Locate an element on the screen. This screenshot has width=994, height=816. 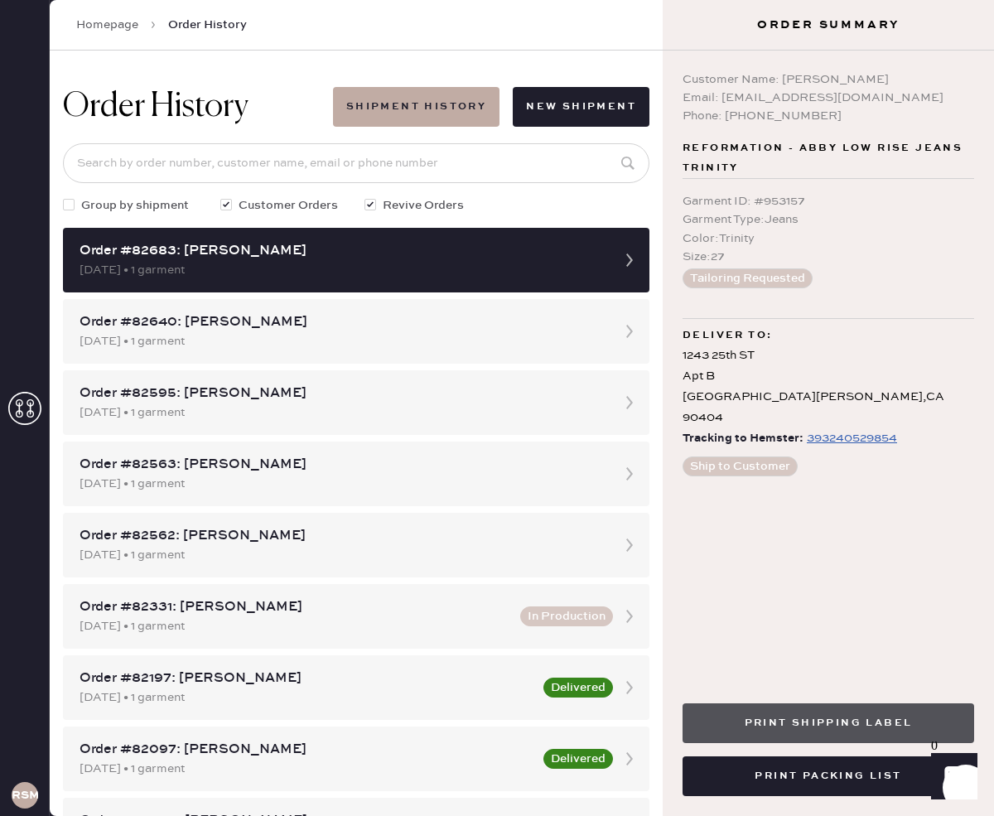
span: Group by shipment is located at coordinates (135, 205).